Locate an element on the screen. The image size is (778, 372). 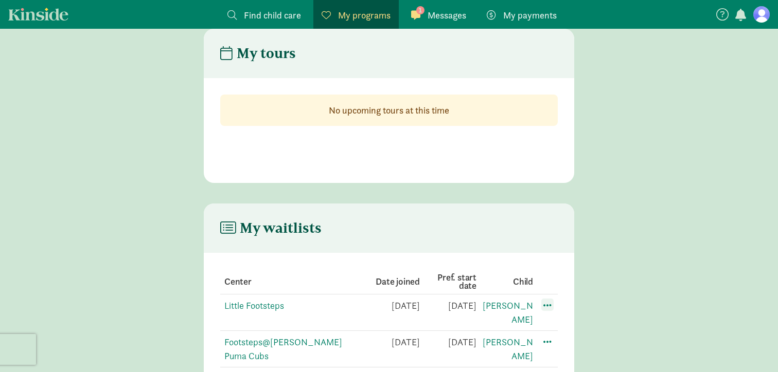
h4: My tours is located at coordinates (258, 53).